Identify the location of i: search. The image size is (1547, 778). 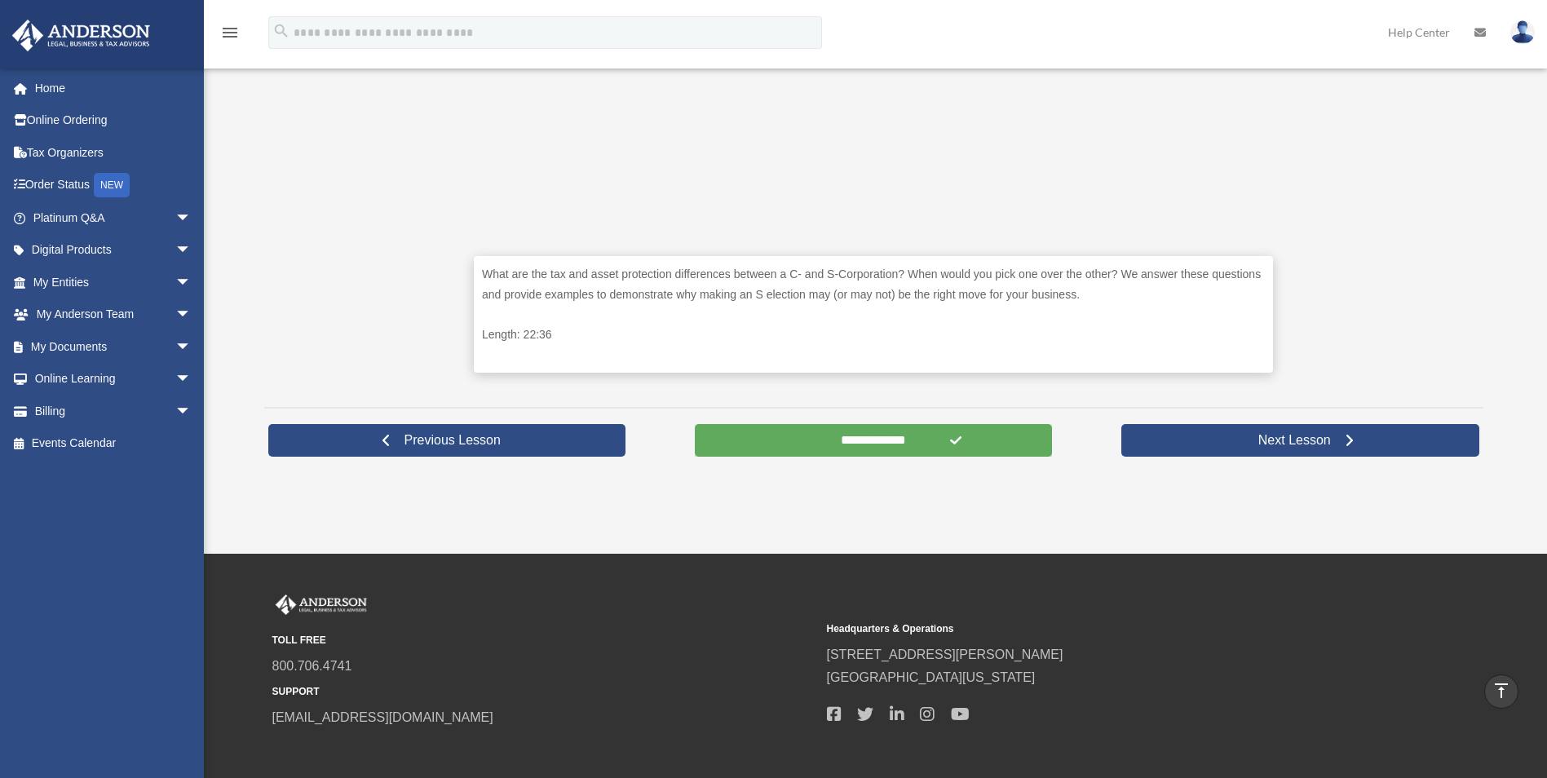
(281, 31).